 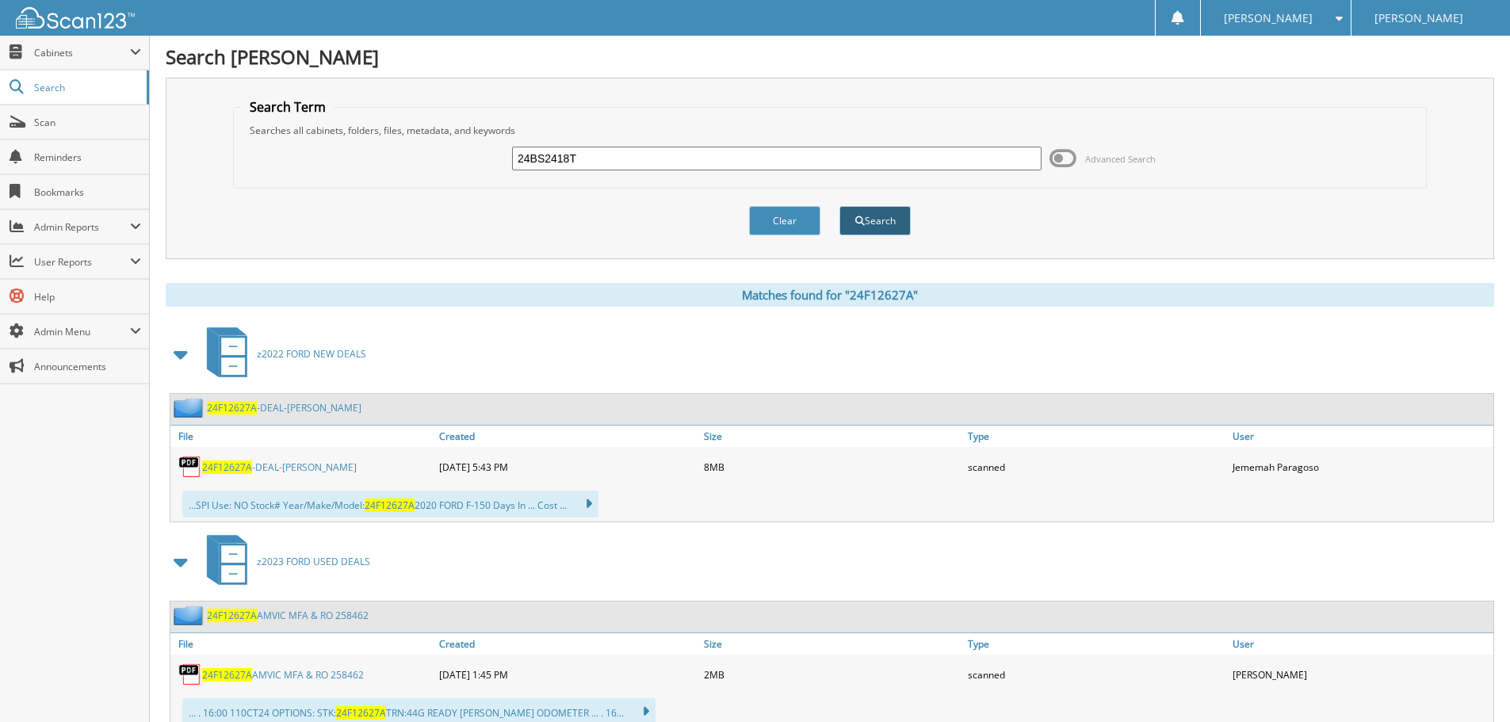 I want to click on span: Scan, so click(x=87, y=122).